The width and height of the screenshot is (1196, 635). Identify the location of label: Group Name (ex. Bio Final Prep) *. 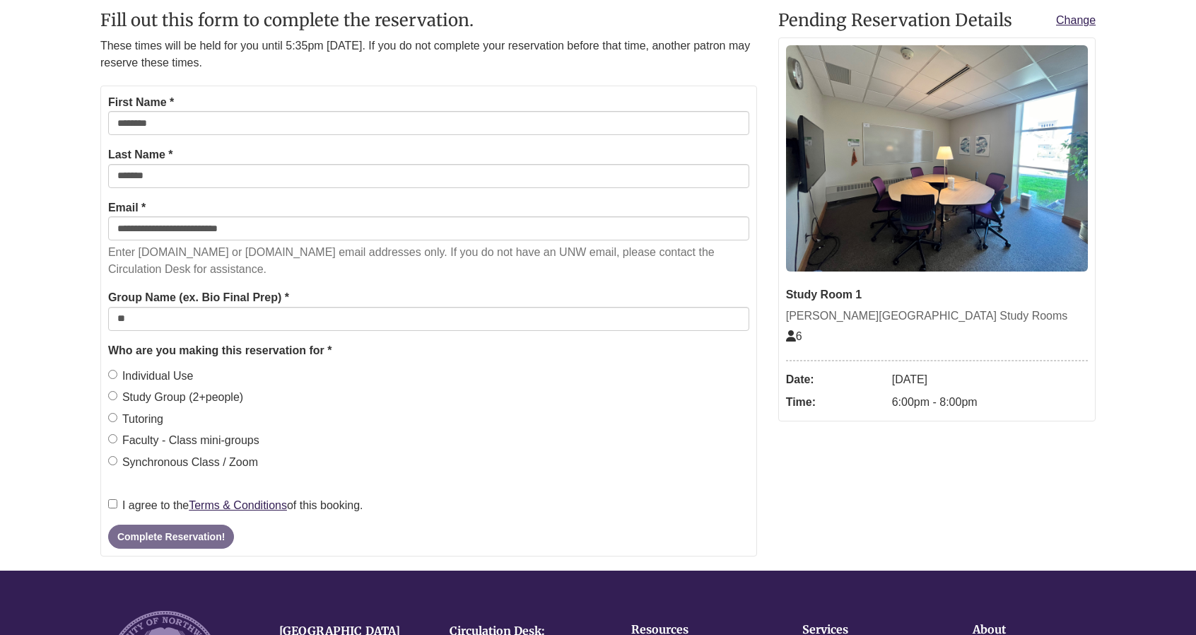
(199, 297).